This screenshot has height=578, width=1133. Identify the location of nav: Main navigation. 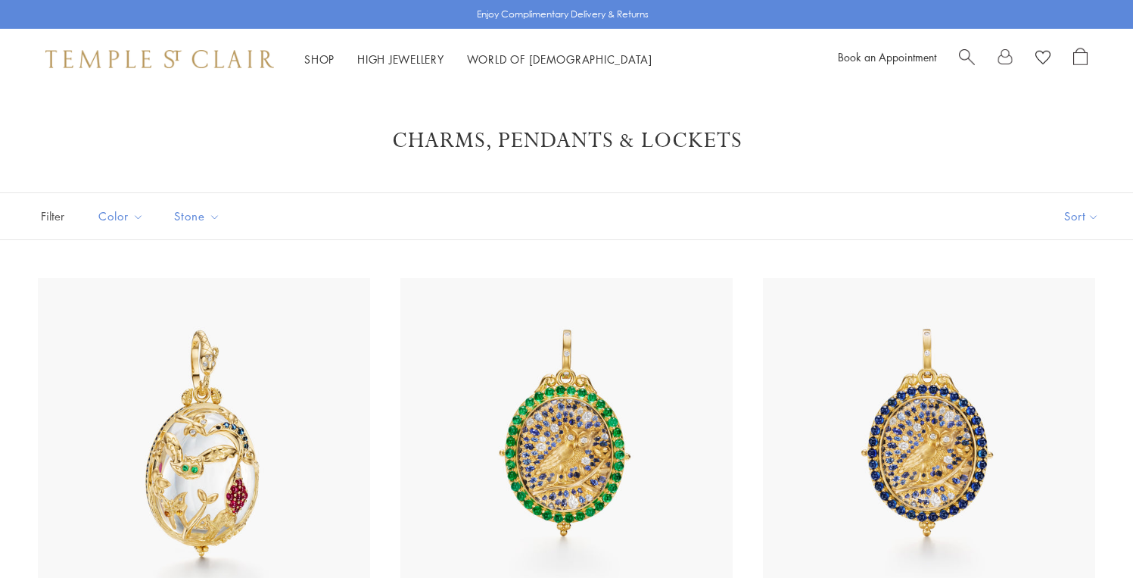
(479, 59).